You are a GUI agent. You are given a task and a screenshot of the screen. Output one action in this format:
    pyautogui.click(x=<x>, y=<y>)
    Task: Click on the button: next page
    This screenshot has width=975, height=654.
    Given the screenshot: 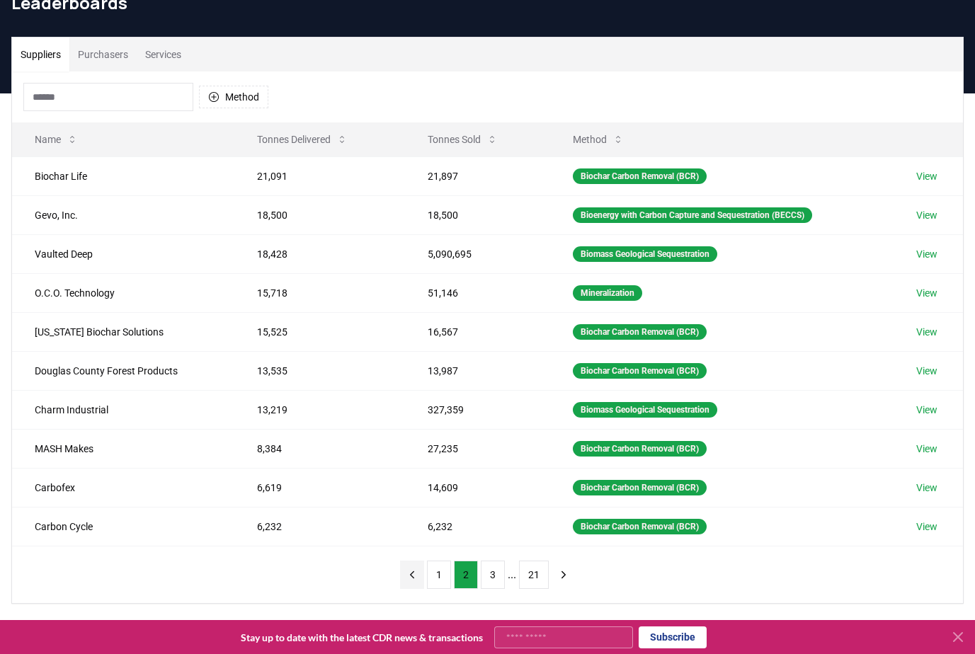 What is the action you would take?
    pyautogui.click(x=564, y=575)
    